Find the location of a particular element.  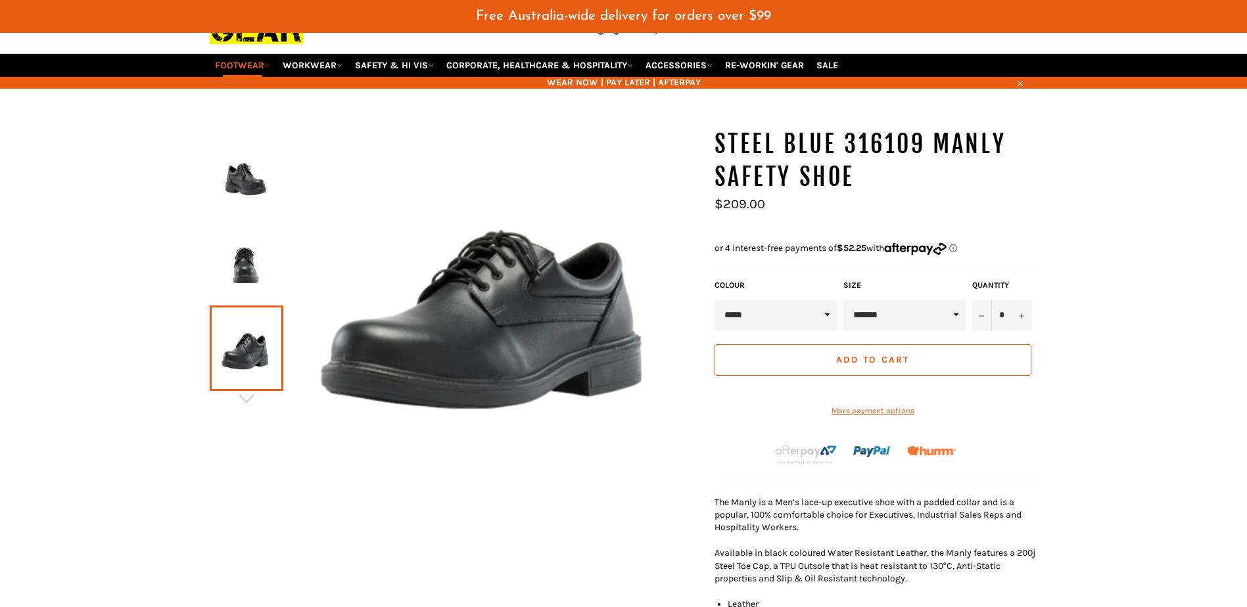

label: COLOUR is located at coordinates (776, 285).